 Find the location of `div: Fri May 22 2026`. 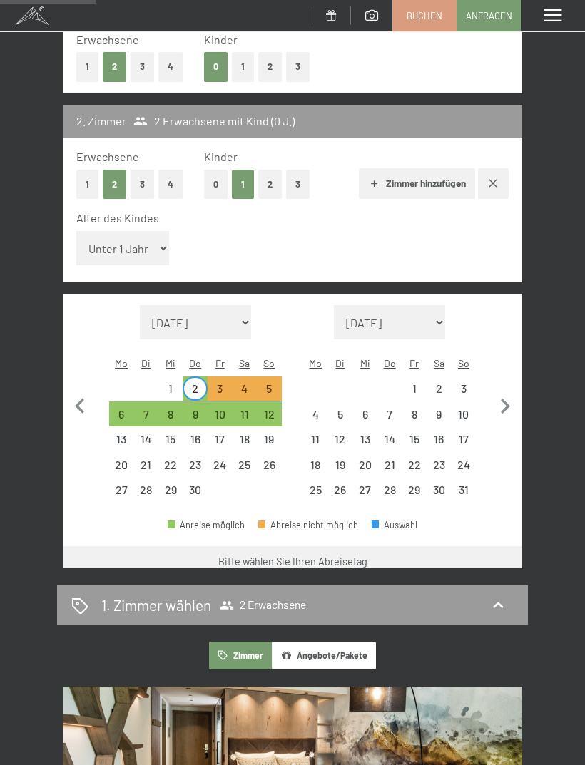

div: Fri May 22 2026 is located at coordinates (414, 464).